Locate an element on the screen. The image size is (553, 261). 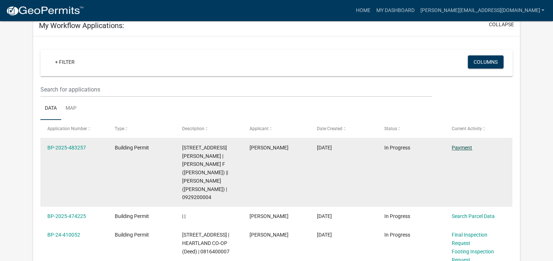
a: + Filter is located at coordinates (65, 62).